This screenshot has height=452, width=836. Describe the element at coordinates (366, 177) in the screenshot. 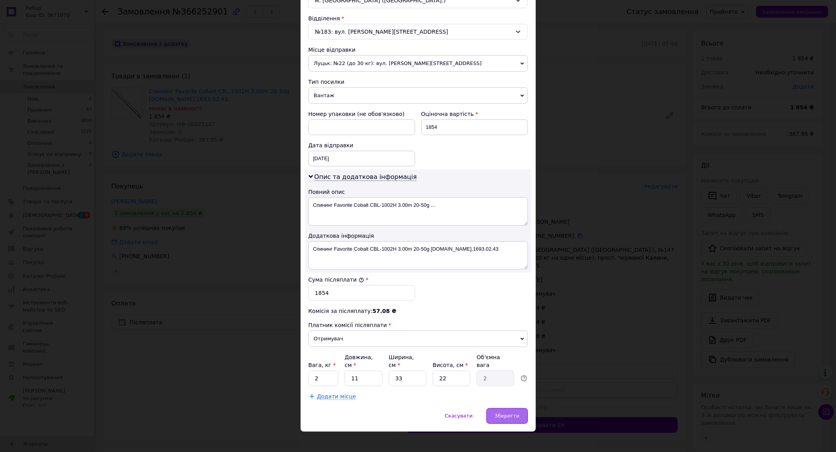

I see `span: Опис та додаткова інформація` at that location.